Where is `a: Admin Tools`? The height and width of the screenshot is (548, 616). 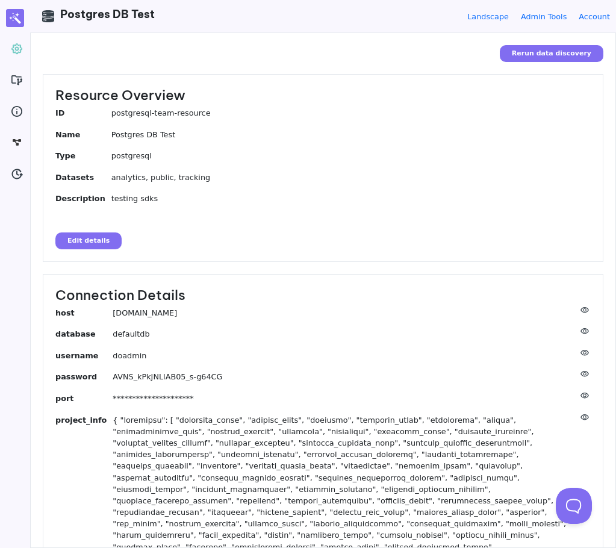
a: Admin Tools is located at coordinates (544, 16).